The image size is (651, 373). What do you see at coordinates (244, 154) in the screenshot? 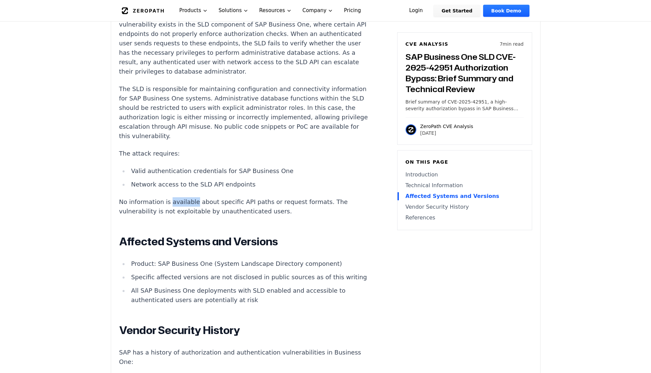
I see `p: The attack requires:` at bounding box center [244, 154].